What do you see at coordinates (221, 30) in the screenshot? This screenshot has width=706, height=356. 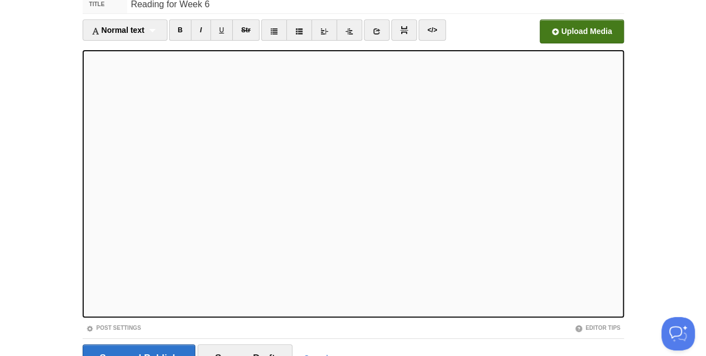 I see `a: U` at bounding box center [221, 30].